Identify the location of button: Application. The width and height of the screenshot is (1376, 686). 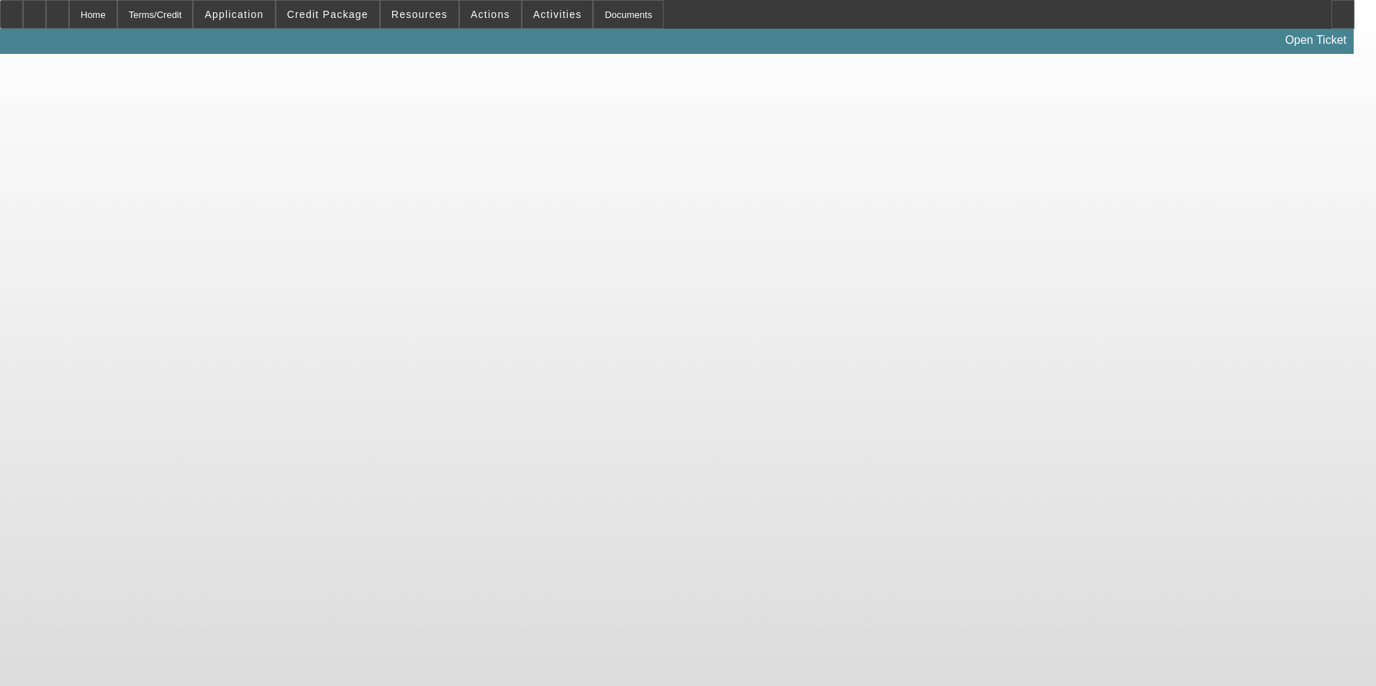
(234, 14).